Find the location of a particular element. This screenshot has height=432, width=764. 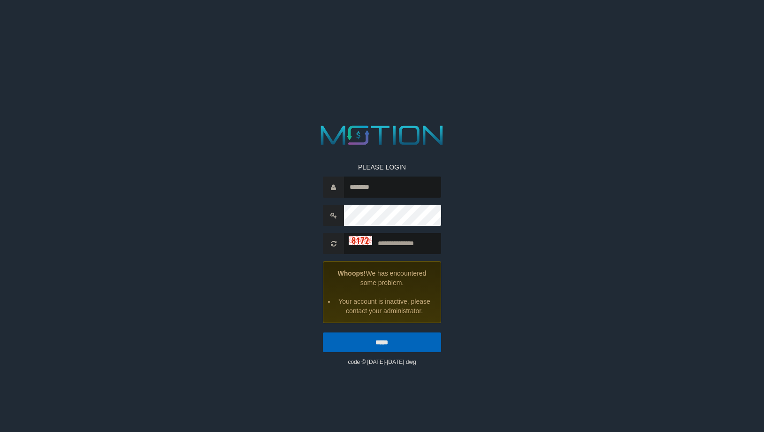

p: PLEASE LOGIN is located at coordinates (382, 167).